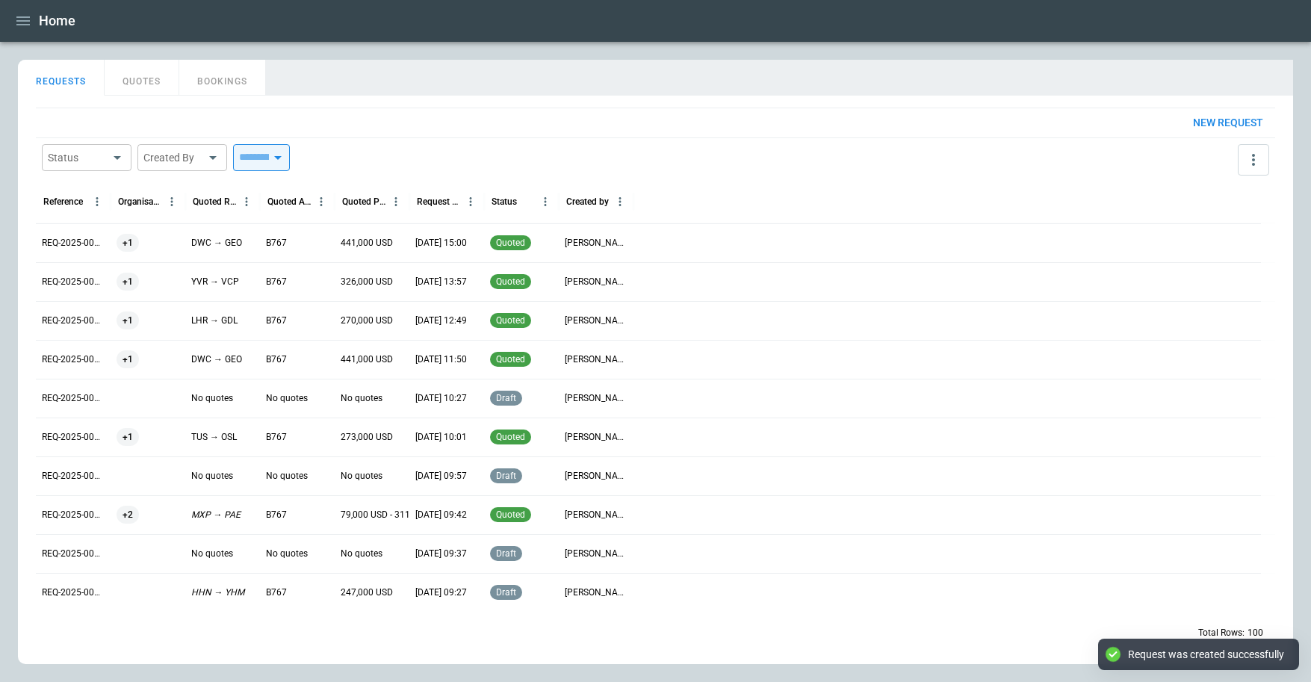  What do you see at coordinates (1222, 633) in the screenshot?
I see `p: Total Rows:` at bounding box center [1222, 633].